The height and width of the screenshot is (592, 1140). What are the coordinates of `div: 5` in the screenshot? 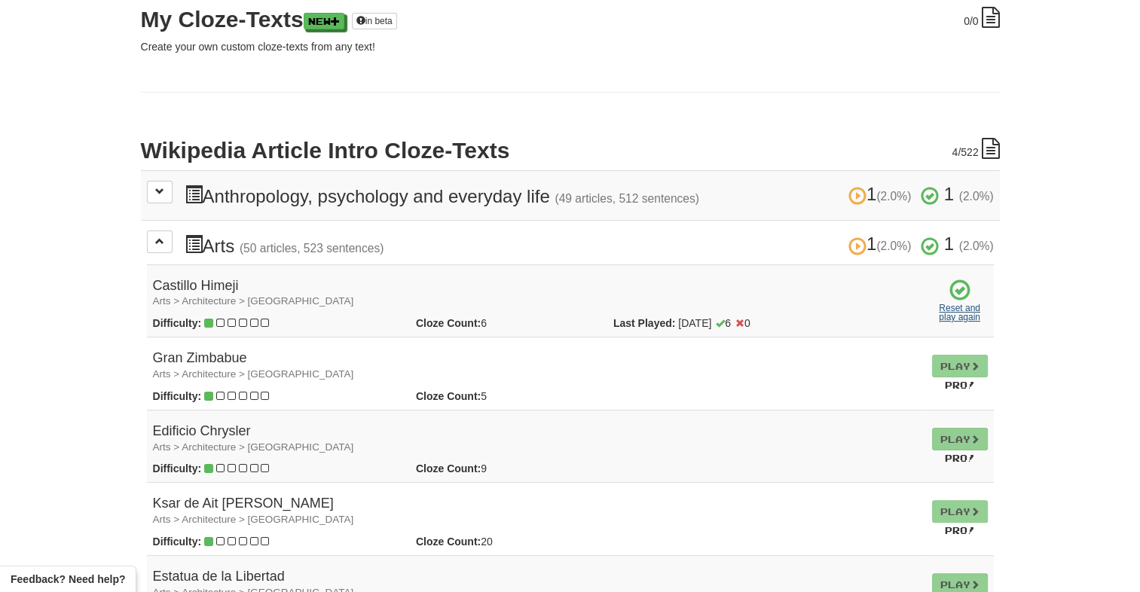 It's located at (503, 396).